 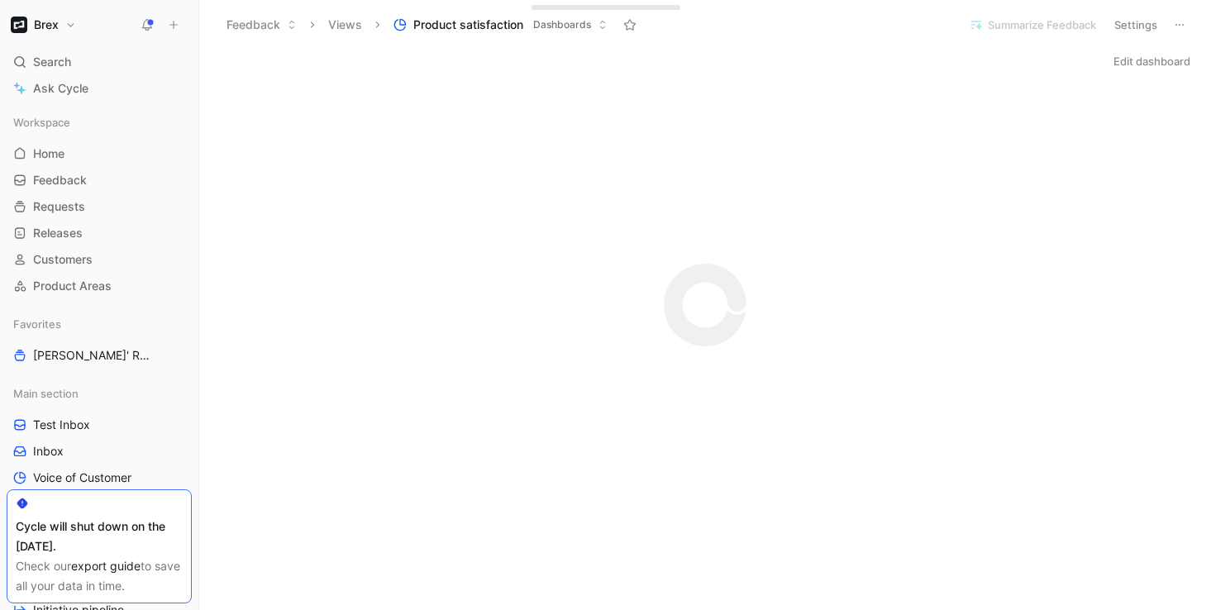 I want to click on span: Product satisfaction, so click(x=468, y=25).